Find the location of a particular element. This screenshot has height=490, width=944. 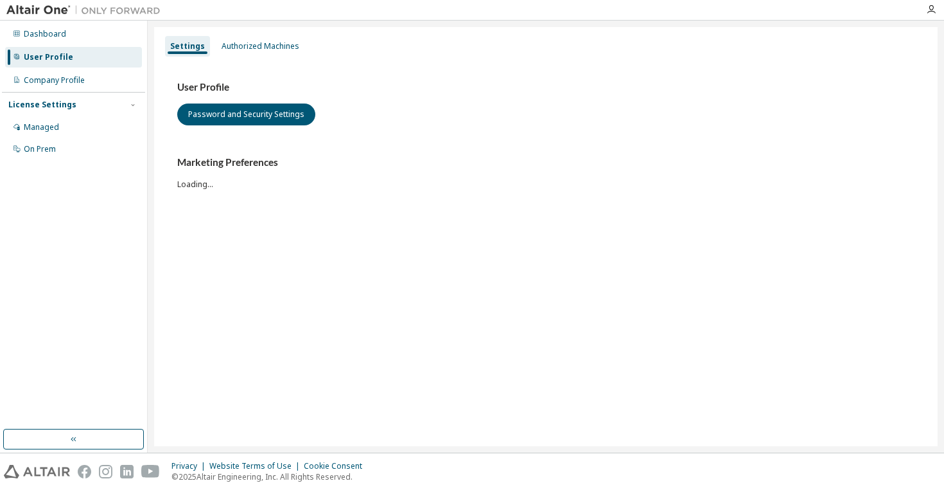

div: Dashboard is located at coordinates (45, 34).